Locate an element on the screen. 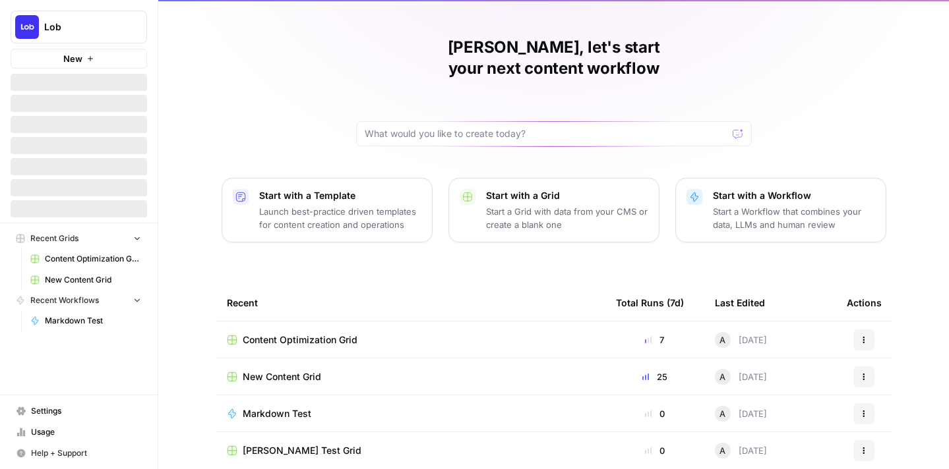 Image resolution: width=949 pixels, height=469 pixels. input: What would you like to create today? is located at coordinates (546, 134).